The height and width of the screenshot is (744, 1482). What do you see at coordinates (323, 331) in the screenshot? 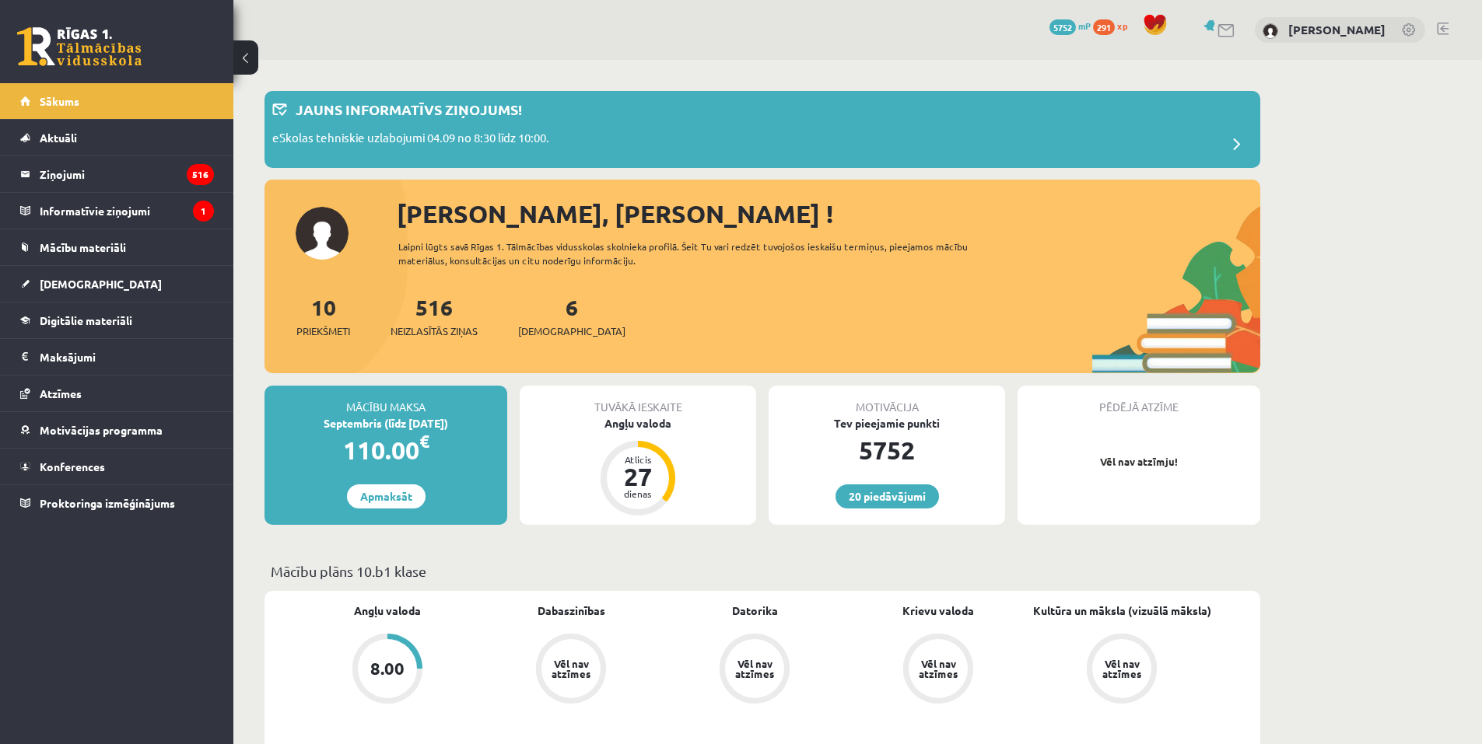
I see `span: Priekšmeti` at bounding box center [323, 331].